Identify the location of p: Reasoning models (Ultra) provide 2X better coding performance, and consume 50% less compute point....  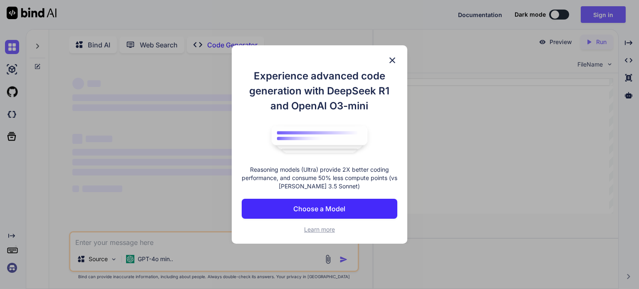
(319, 178).